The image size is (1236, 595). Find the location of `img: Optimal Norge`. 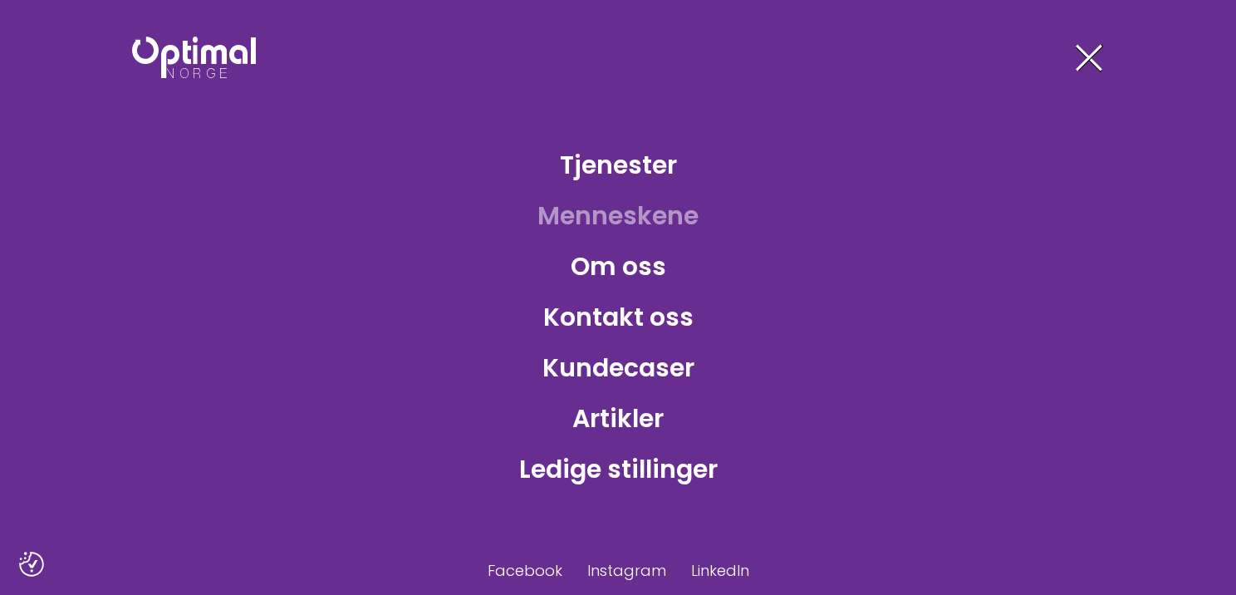

img: Optimal Norge is located at coordinates (194, 57).